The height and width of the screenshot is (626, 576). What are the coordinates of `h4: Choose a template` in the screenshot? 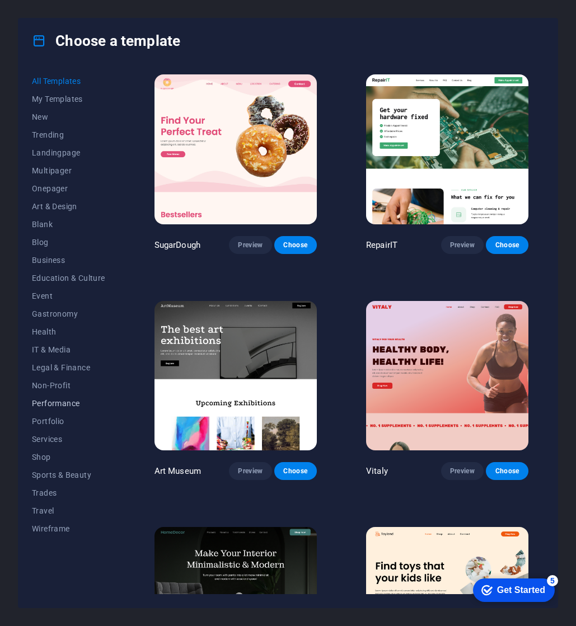 It's located at (106, 41).